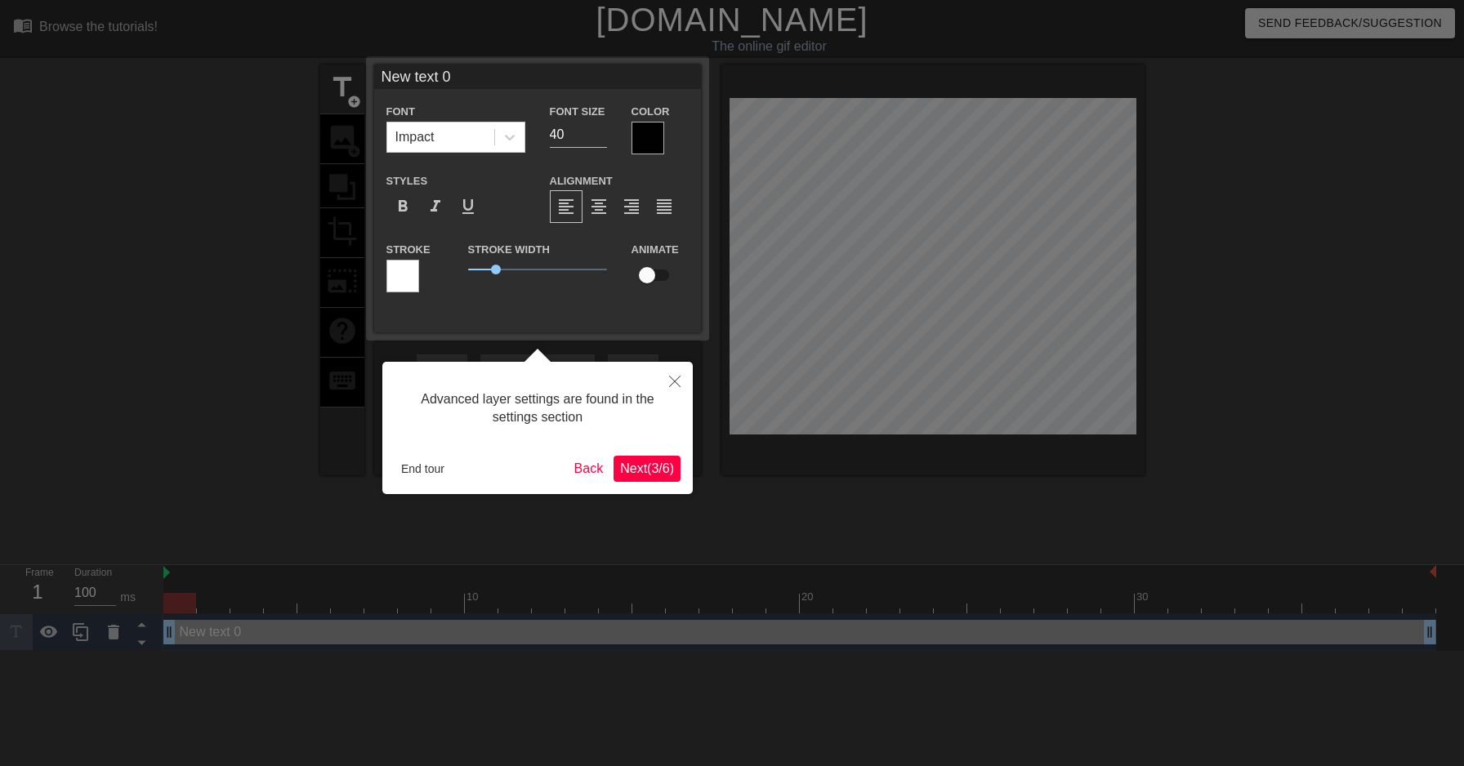 The height and width of the screenshot is (766, 1464). What do you see at coordinates (589, 469) in the screenshot?
I see `button: Back` at bounding box center [589, 469].